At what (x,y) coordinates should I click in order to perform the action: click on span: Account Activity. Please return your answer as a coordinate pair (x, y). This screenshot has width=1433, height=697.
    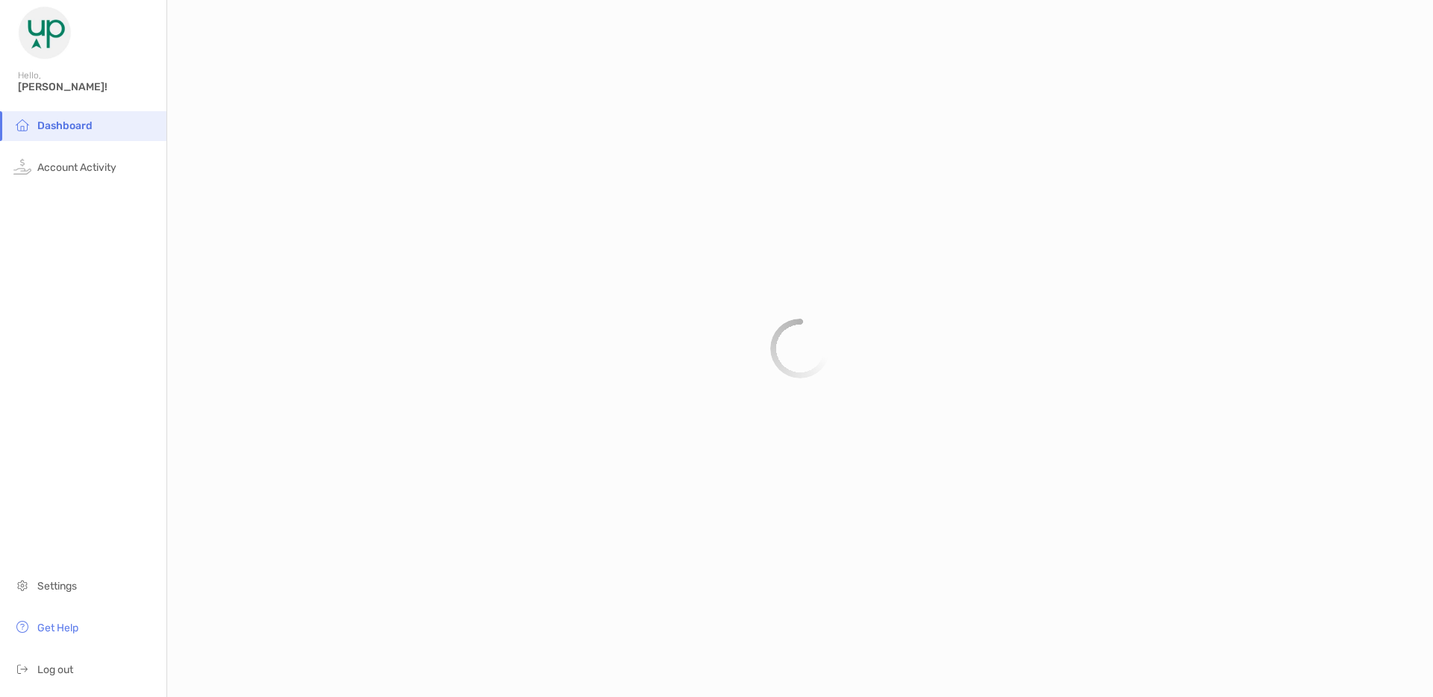
    Looking at the image, I should click on (77, 167).